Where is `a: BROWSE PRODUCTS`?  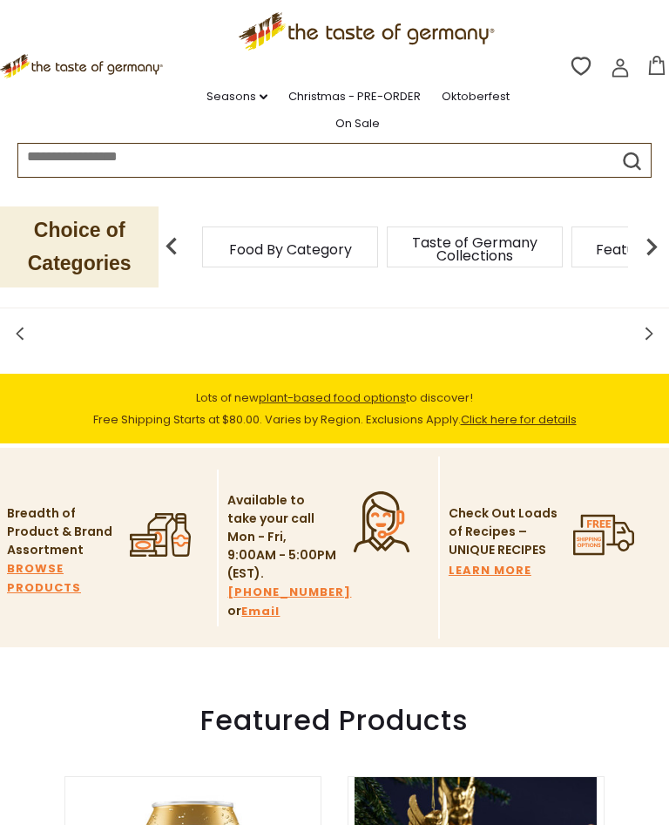
a: BROWSE PRODUCTS is located at coordinates (61, 579).